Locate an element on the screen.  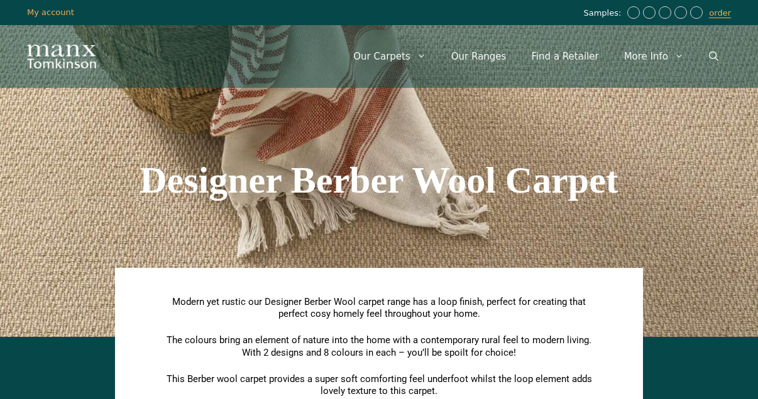
nav: Primary is located at coordinates (535, 57).